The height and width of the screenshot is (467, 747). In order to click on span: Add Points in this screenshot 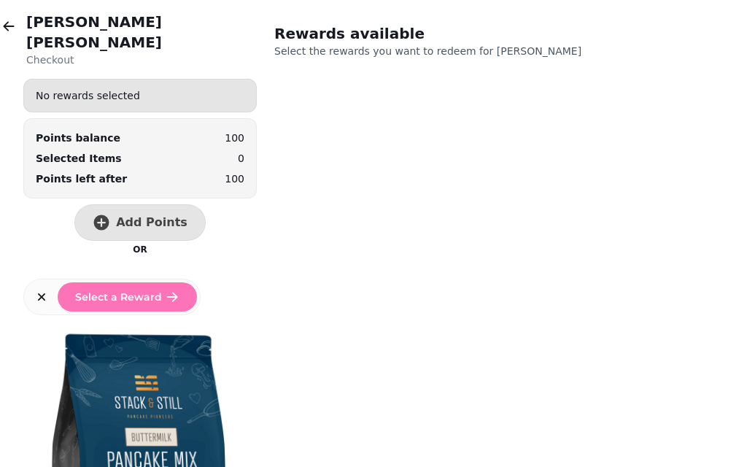, I will do `click(152, 223)`.